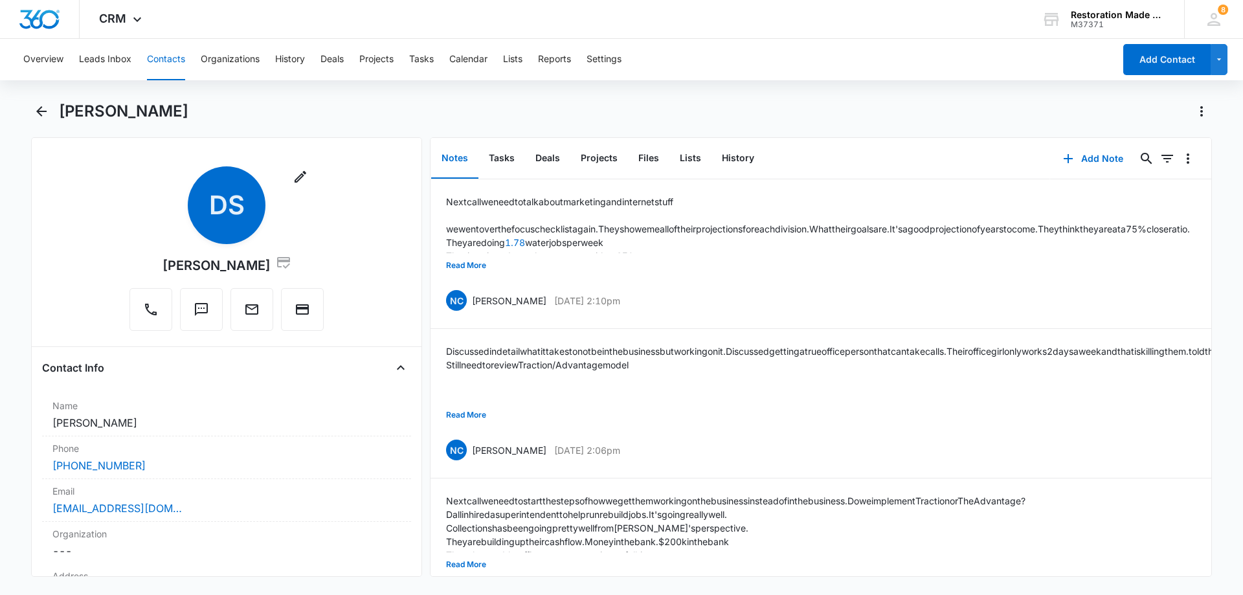 This screenshot has height=595, width=1243. What do you see at coordinates (227, 405) in the screenshot?
I see `label: Name` at bounding box center [227, 405].